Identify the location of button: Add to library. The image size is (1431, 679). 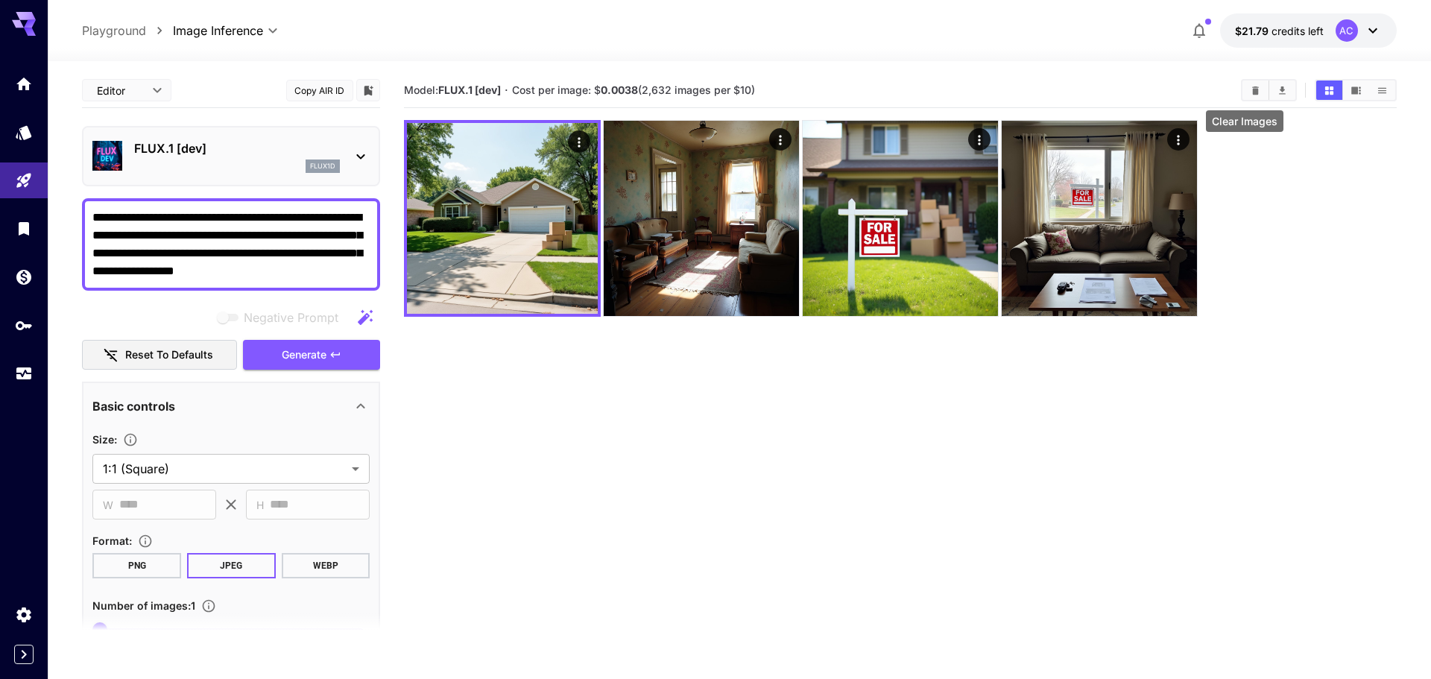
(368, 90).